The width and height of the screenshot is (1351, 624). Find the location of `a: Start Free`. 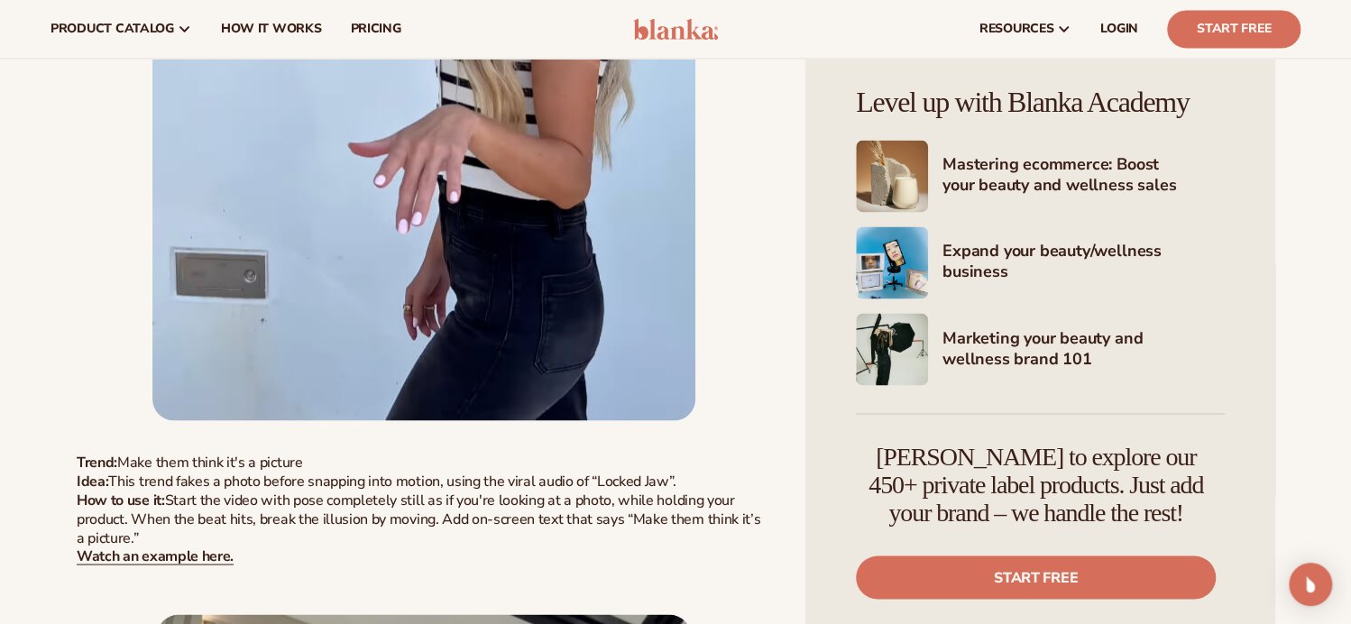

a: Start Free is located at coordinates (1234, 29).